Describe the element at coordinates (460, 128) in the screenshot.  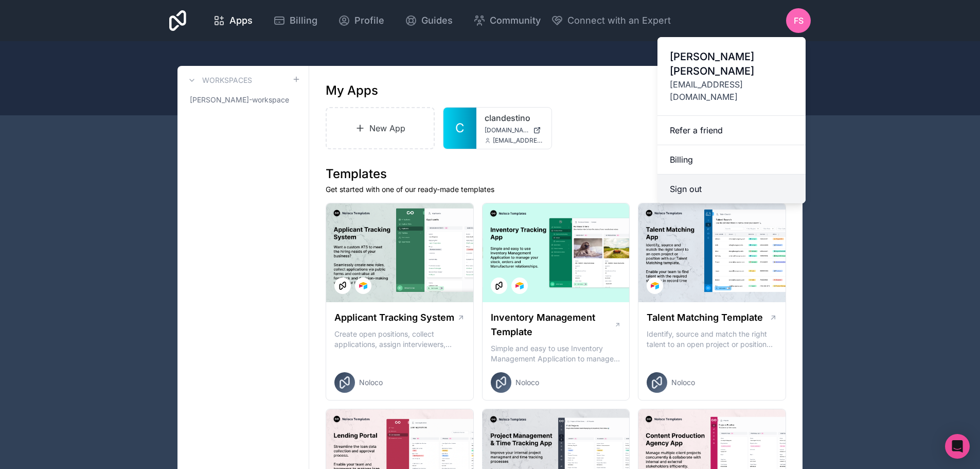
I see `span: C` at that location.